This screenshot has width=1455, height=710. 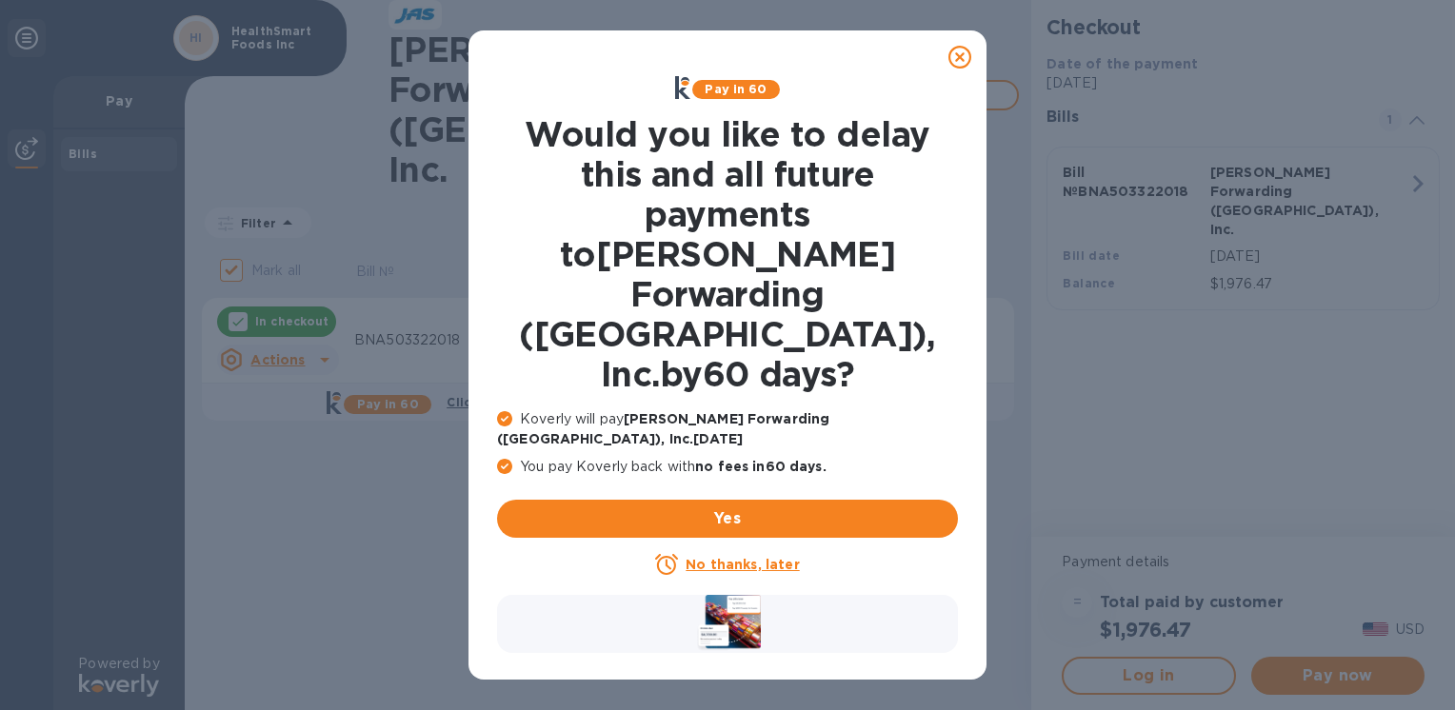 I want to click on b: no fees in 60 days ., so click(x=760, y=467).